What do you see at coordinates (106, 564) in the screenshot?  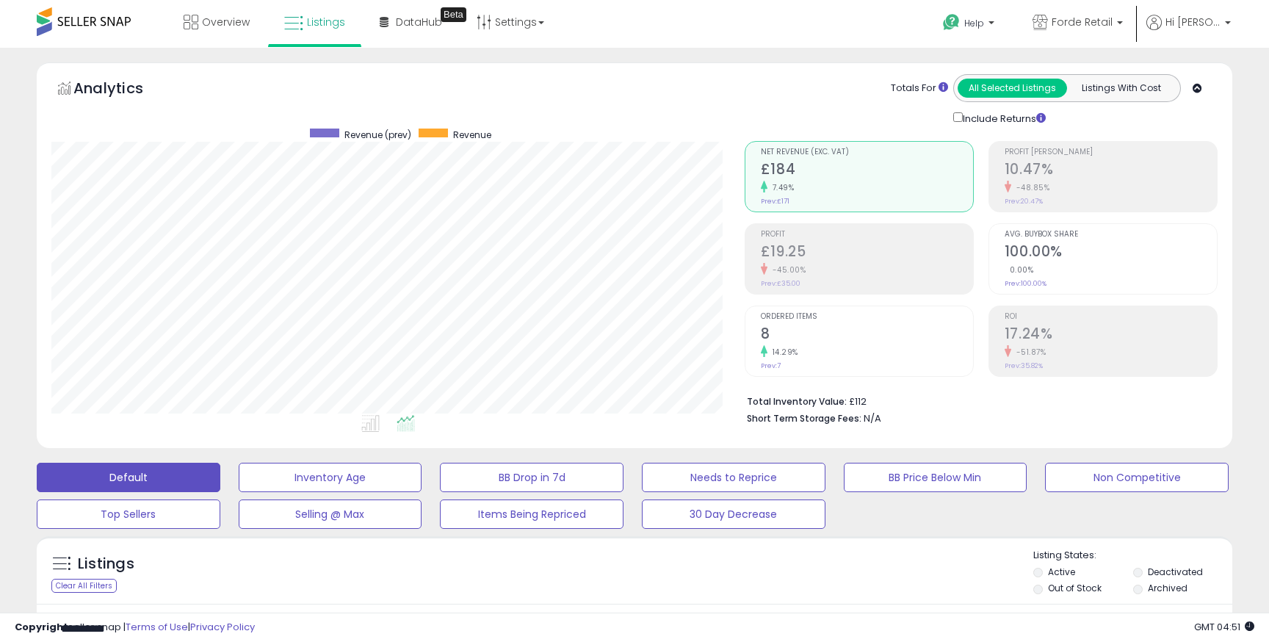 I see `h5: Listings` at bounding box center [106, 564].